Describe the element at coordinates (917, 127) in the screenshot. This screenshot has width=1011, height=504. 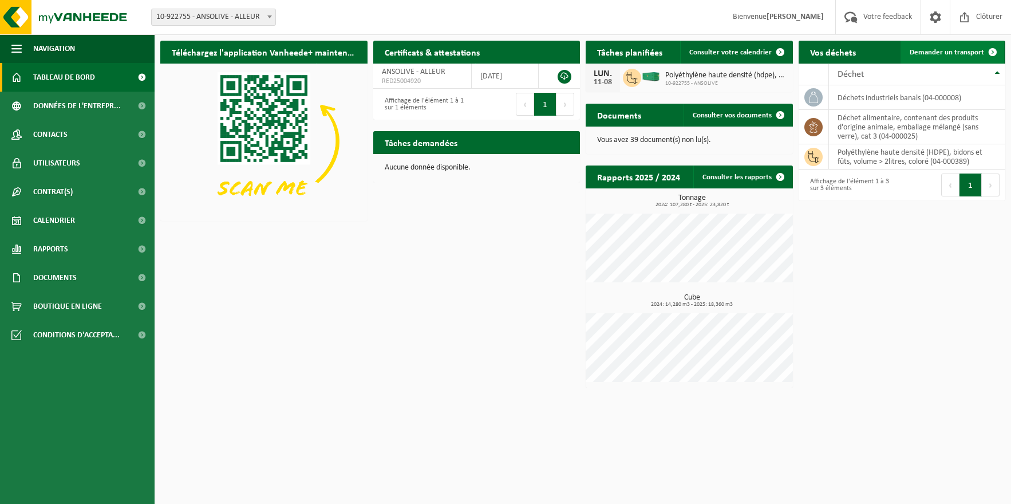
I see `td: déchet alimentaire, contenant des produits d'origine animale, emballage mélangé (sans verre), cat...` at that location.